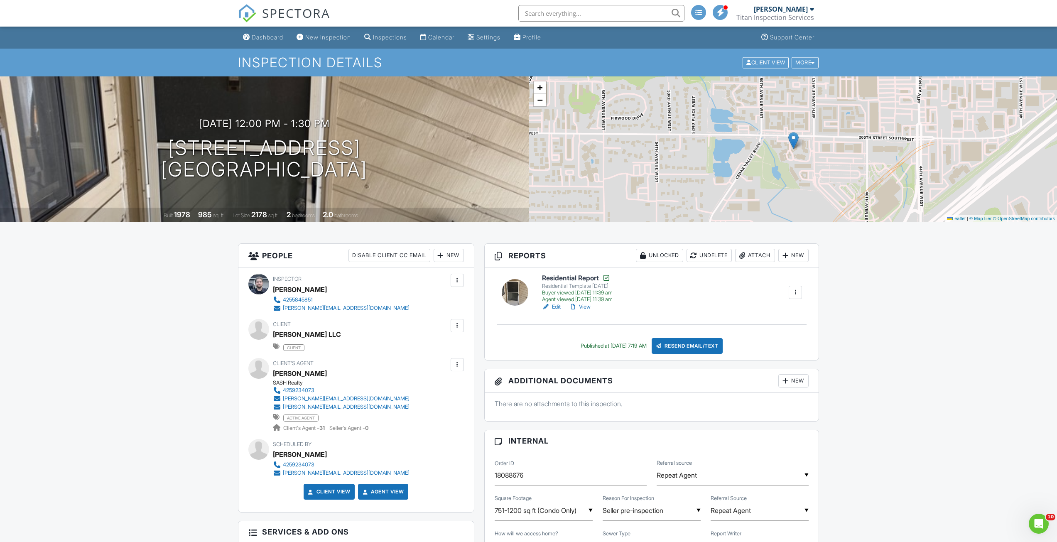 This screenshot has height=542, width=1057. What do you see at coordinates (241, 215) in the screenshot?
I see `span: Lot Size` at bounding box center [241, 215].